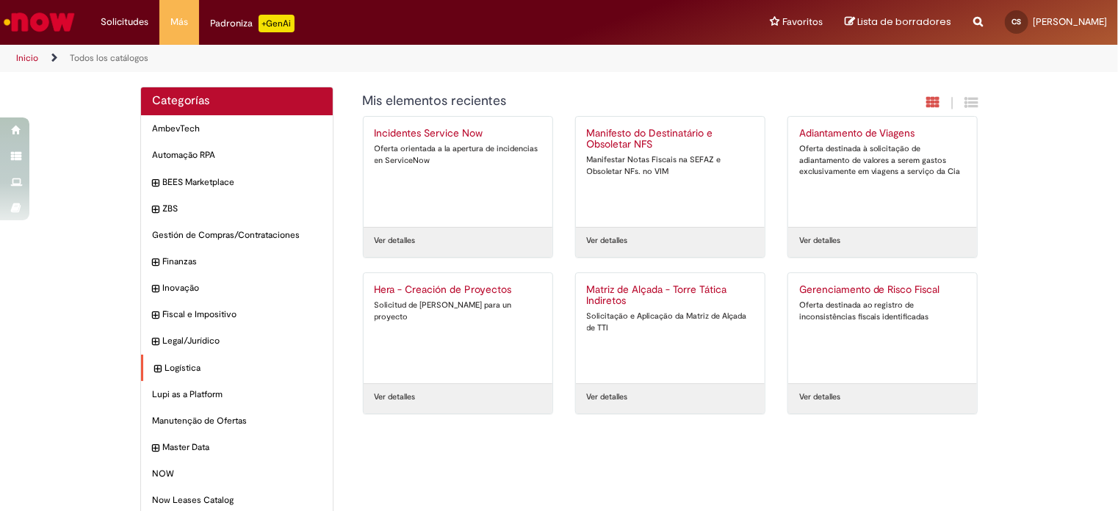 This screenshot has height=511, width=1118. What do you see at coordinates (237, 421) in the screenshot?
I see `span: Manutenção de Ofertas` at bounding box center [237, 421].